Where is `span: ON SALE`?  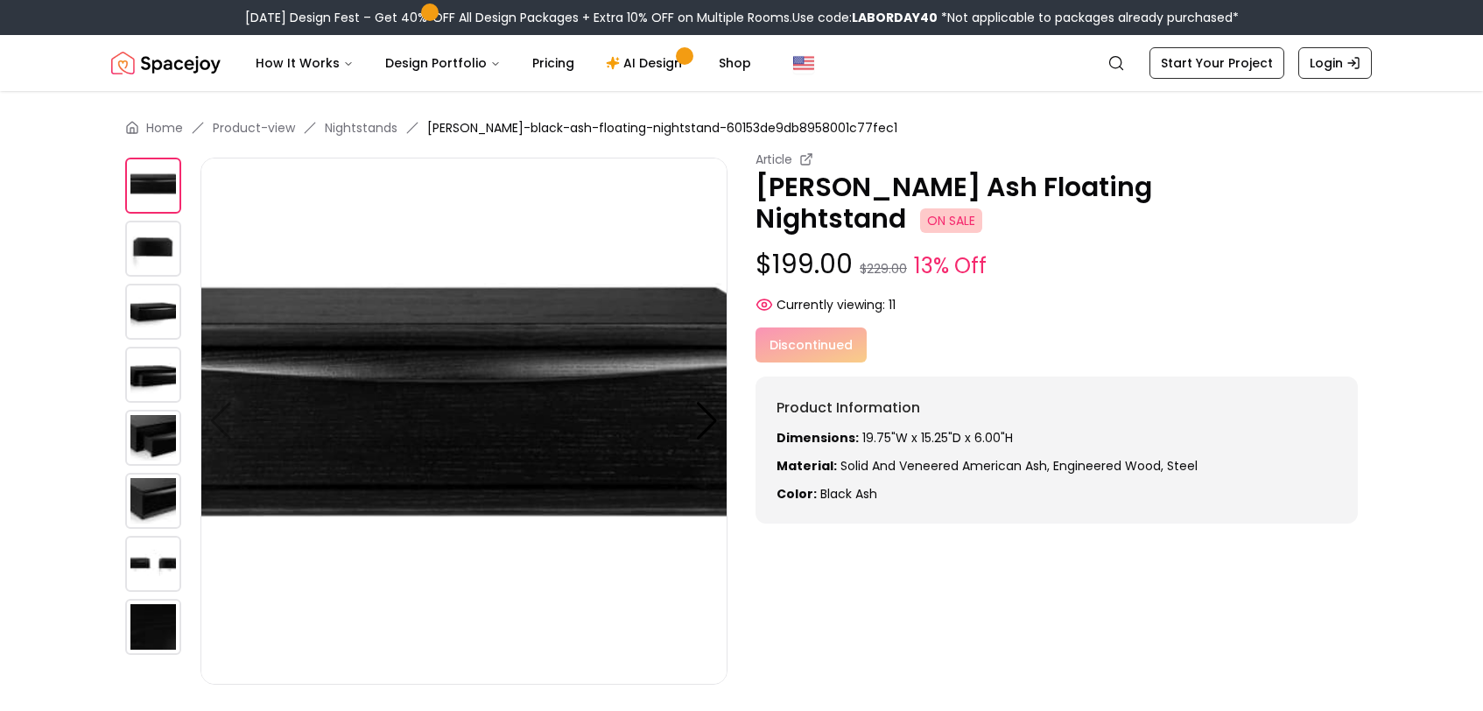
span: ON SALE is located at coordinates (951, 221).